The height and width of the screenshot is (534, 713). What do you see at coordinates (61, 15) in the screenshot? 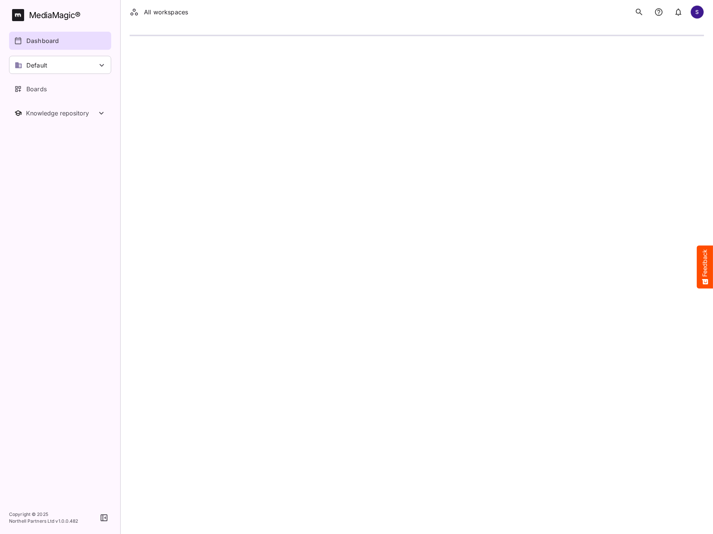
I see `a: MediaMagic®` at bounding box center [61, 15].